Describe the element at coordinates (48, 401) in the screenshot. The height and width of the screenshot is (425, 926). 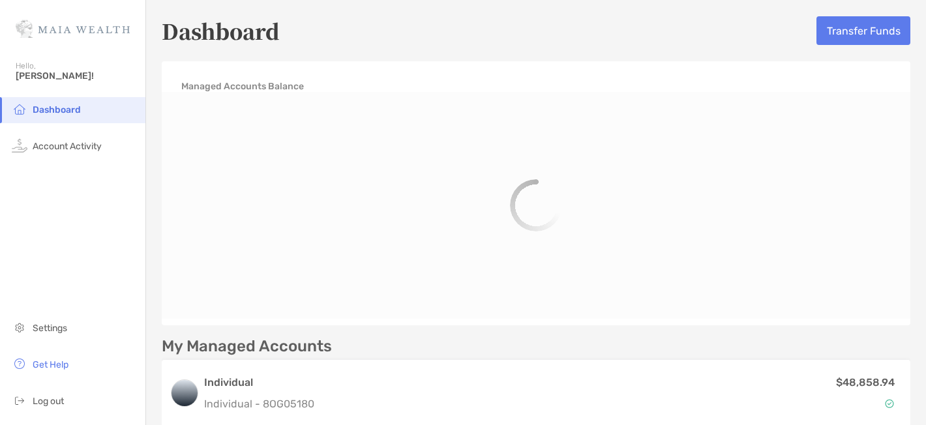
I see `span: Log out` at that location.